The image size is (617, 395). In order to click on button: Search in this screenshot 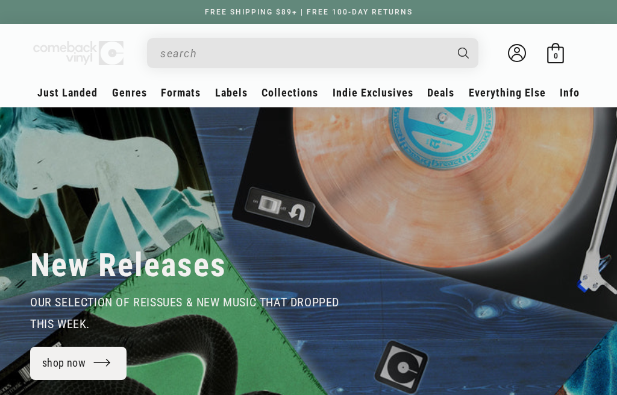, I will do `click(464, 53)`.